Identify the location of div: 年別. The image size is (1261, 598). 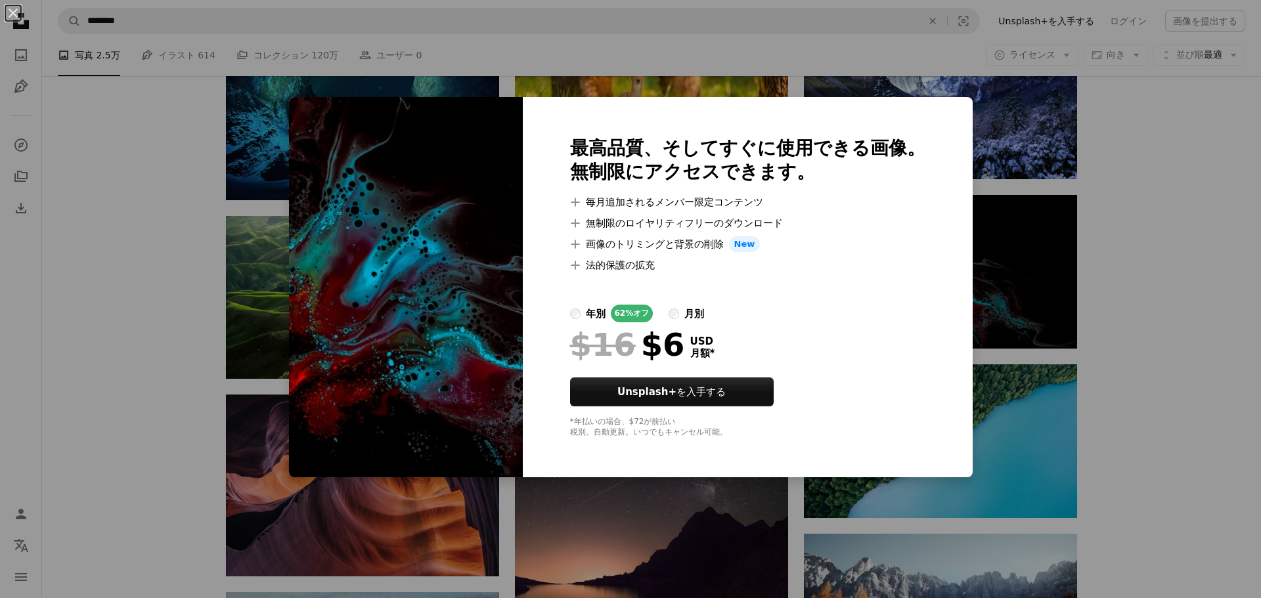
(596, 314).